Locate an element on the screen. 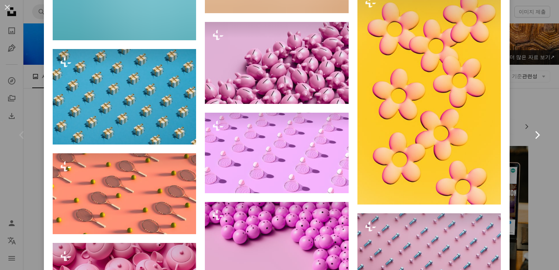 The image size is (559, 270). img: 흰색 알약이 많은 분홍색 배경 is located at coordinates (277, 153).